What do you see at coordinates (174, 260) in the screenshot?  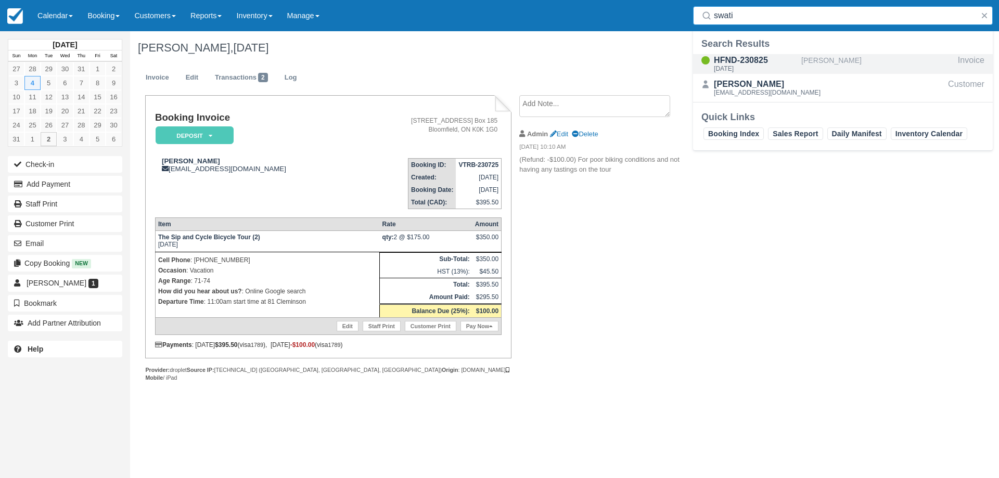 I see `strong: Cell Phone` at bounding box center [174, 260].